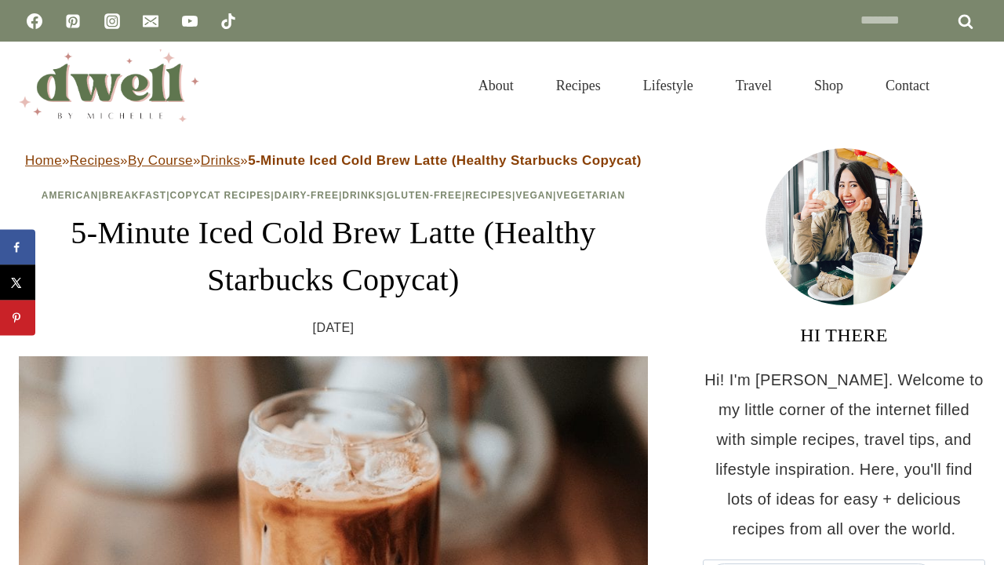 This screenshot has width=1004, height=565. Describe the element at coordinates (668, 86) in the screenshot. I see `a: Lifestyle` at that location.